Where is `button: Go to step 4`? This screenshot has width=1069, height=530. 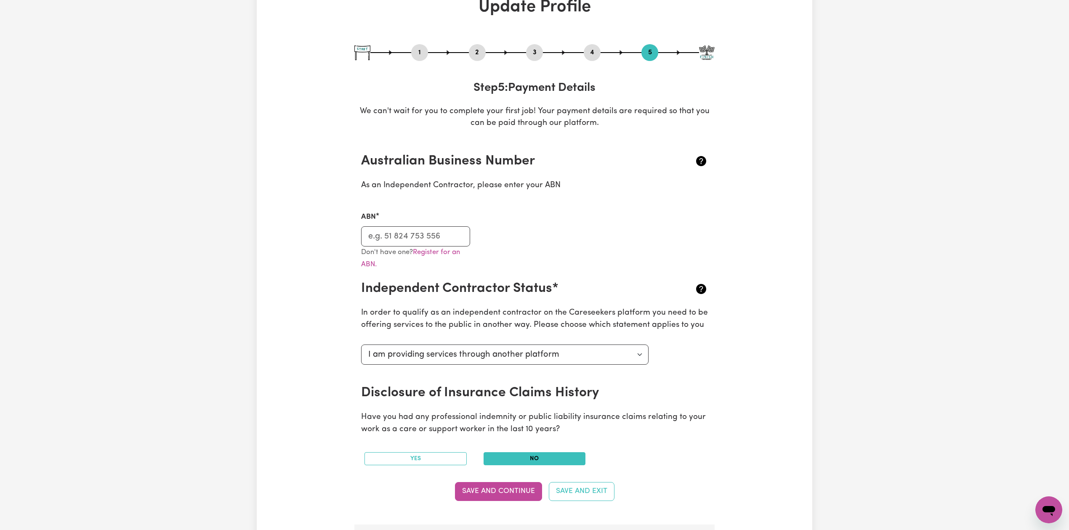
button: Go to step 4 is located at coordinates (592, 53).